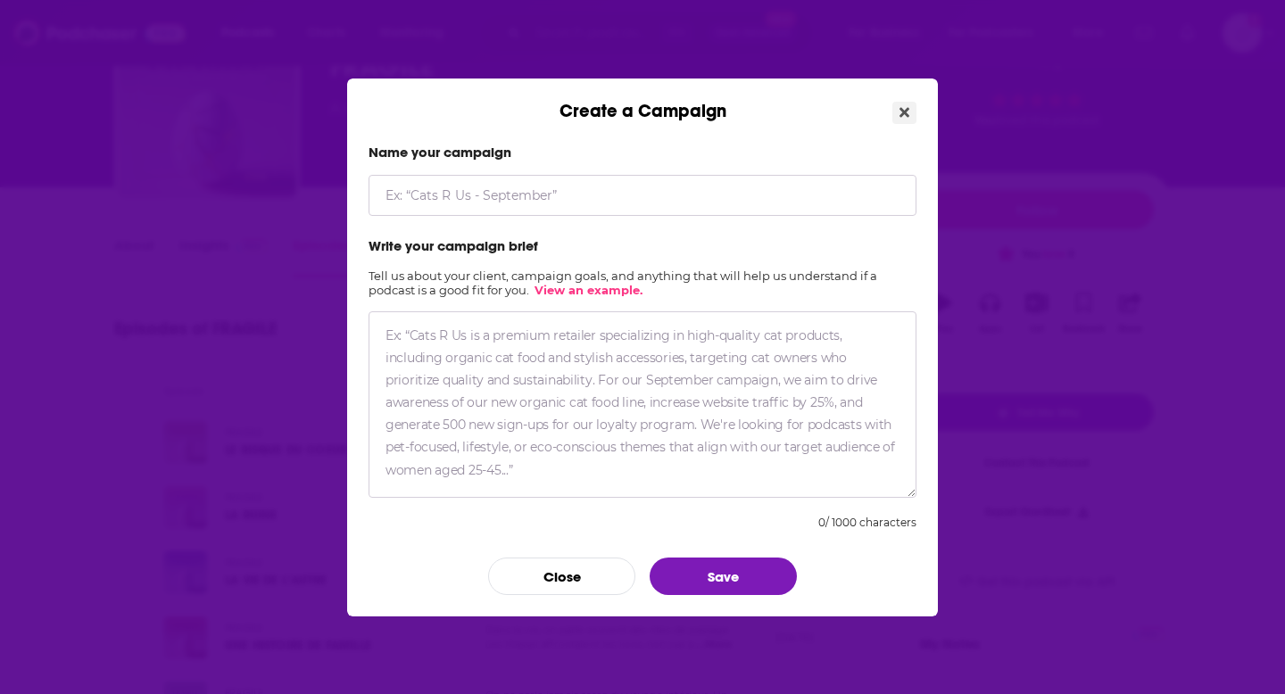  I want to click on h2: Tell us about your client, campaign goals, and anything that will help us understand if a podcast..., so click(642, 283).